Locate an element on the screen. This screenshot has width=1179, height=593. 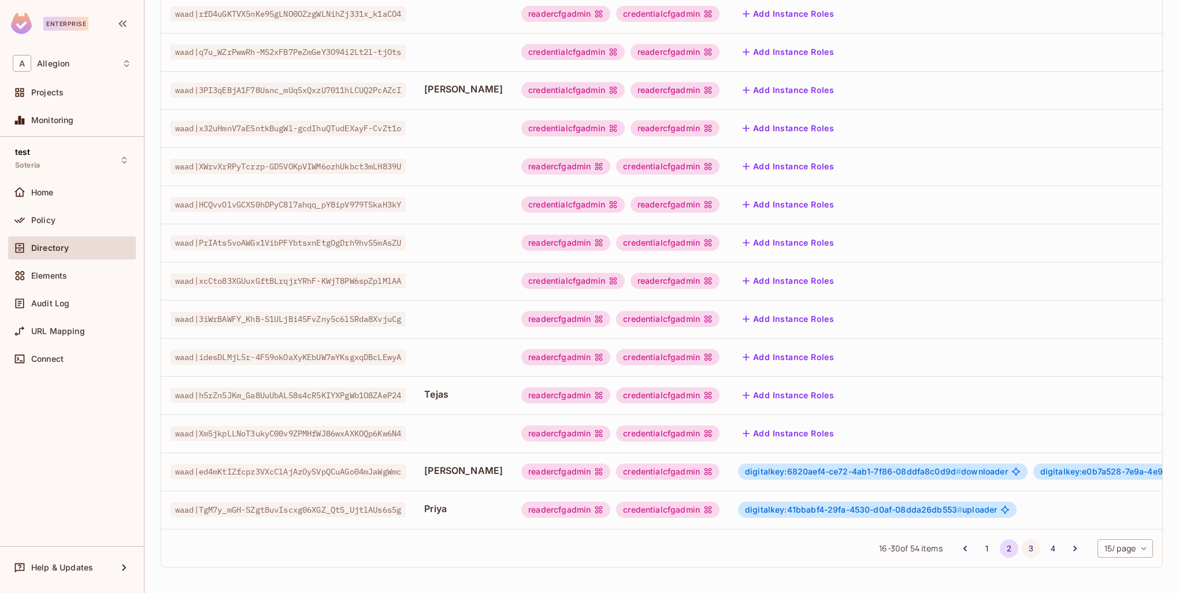
button: Go to page 4 is located at coordinates (1053, 549).